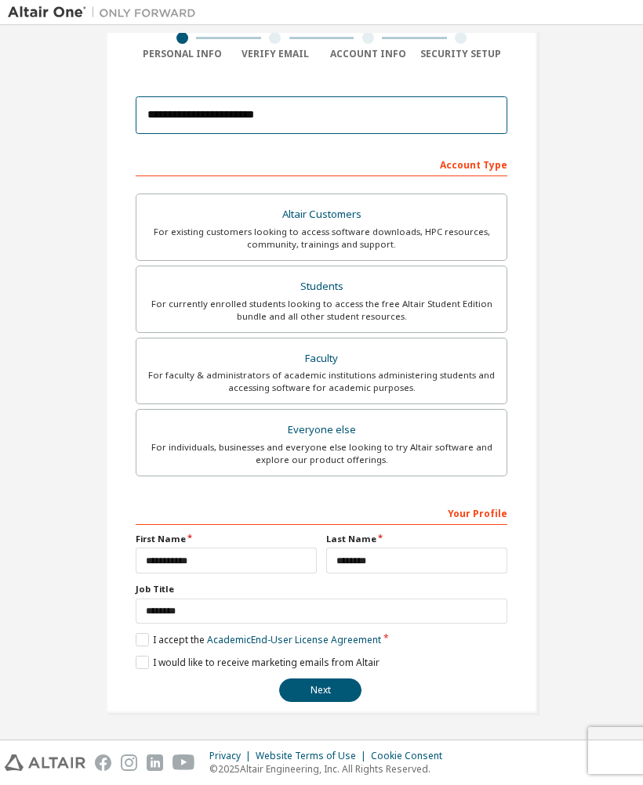 The width and height of the screenshot is (643, 785). I want to click on div: For individuals, businesses and everyone else looking to try Altair software and explore our prod..., so click(321, 454).